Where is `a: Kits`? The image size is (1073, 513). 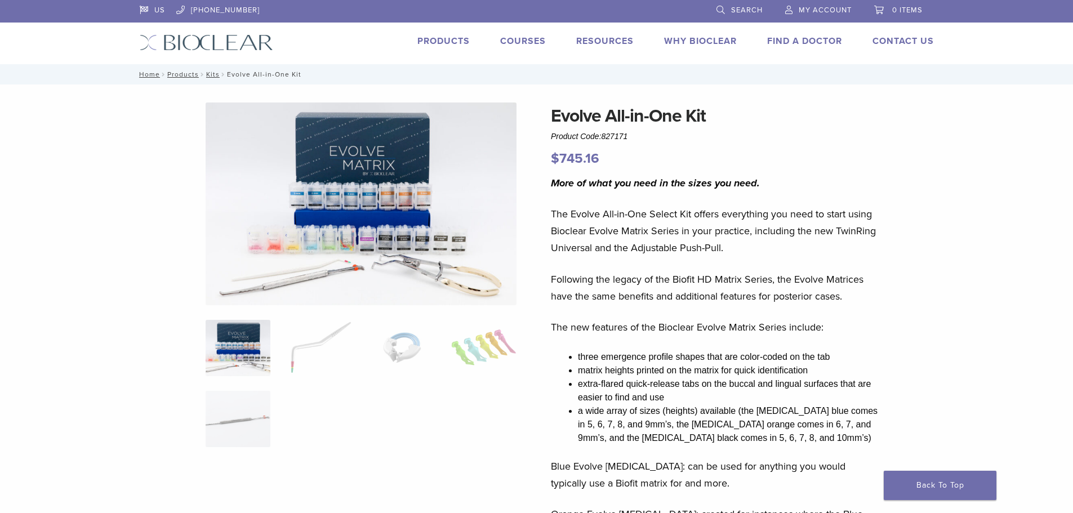
a: Kits is located at coordinates (213, 74).